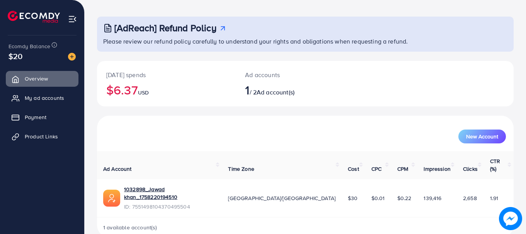 The height and width of the screenshot is (234, 526). I want to click on a: Product Links, so click(42, 137).